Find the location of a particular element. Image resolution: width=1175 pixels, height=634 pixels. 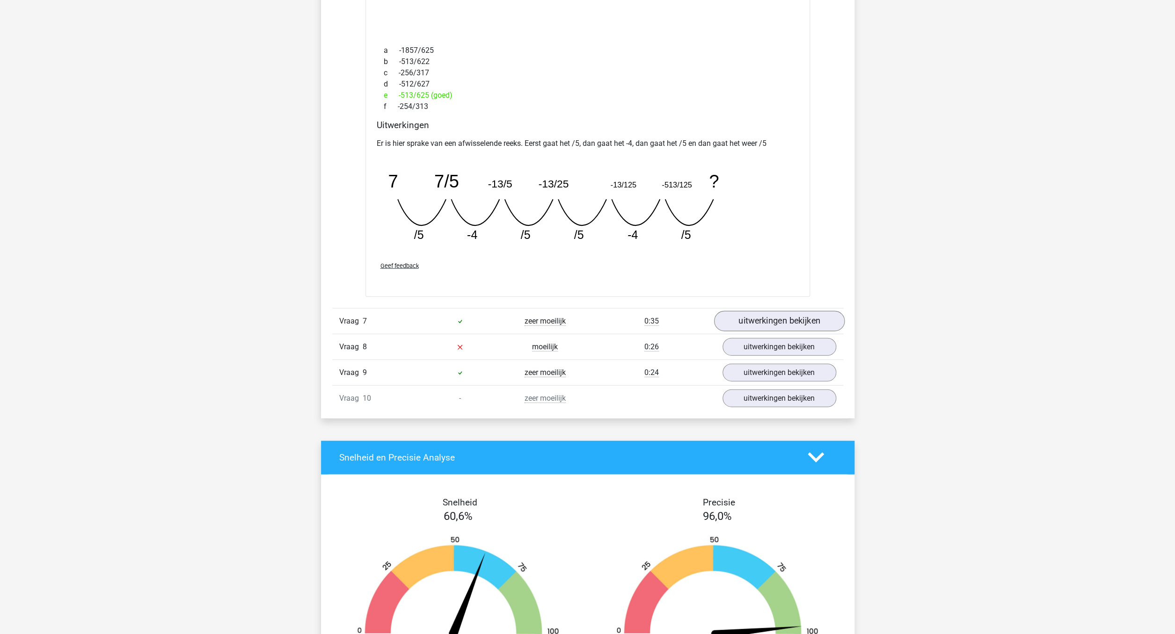

span: d is located at coordinates (391, 84).